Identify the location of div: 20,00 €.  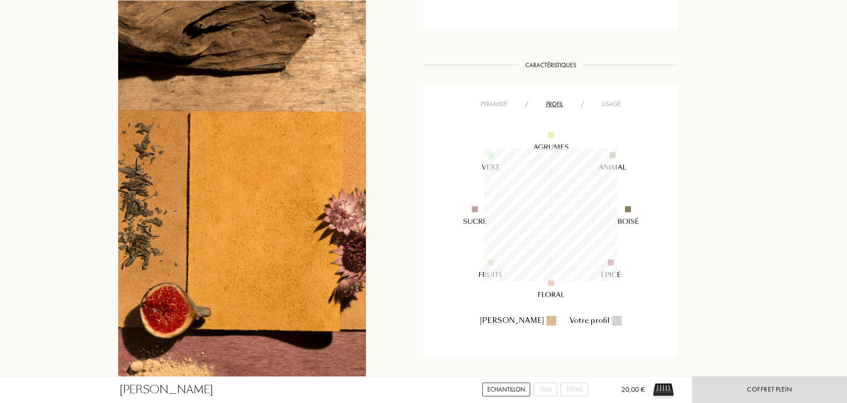
(625, 394).